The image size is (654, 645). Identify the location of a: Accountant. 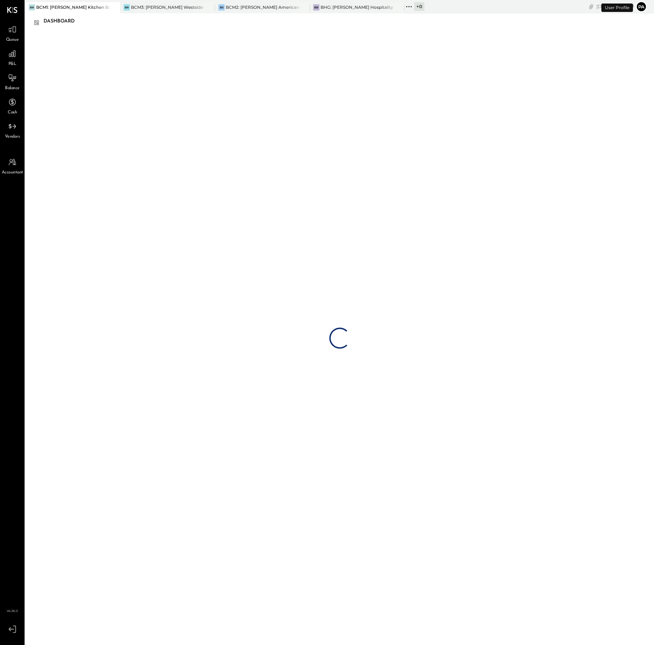
(12, 166).